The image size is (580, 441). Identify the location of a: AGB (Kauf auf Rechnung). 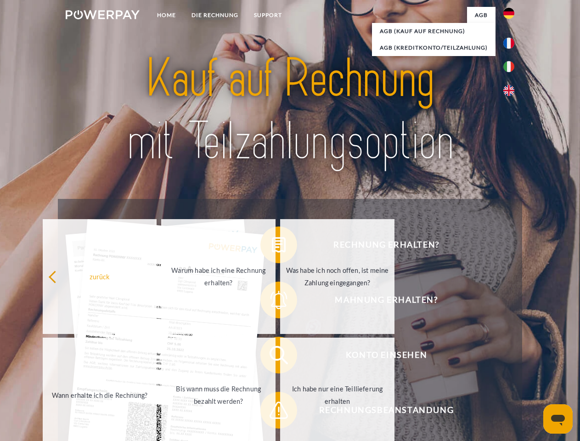
(434, 31).